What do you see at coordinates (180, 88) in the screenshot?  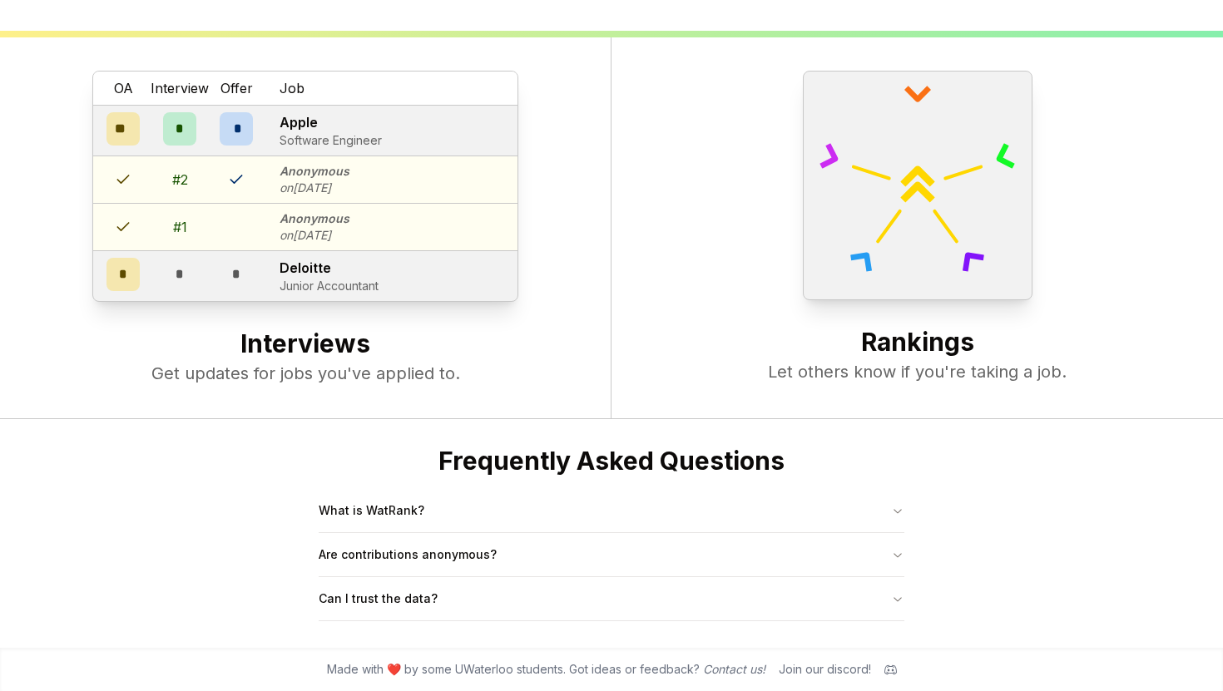 I see `span: Interview` at bounding box center [180, 88].